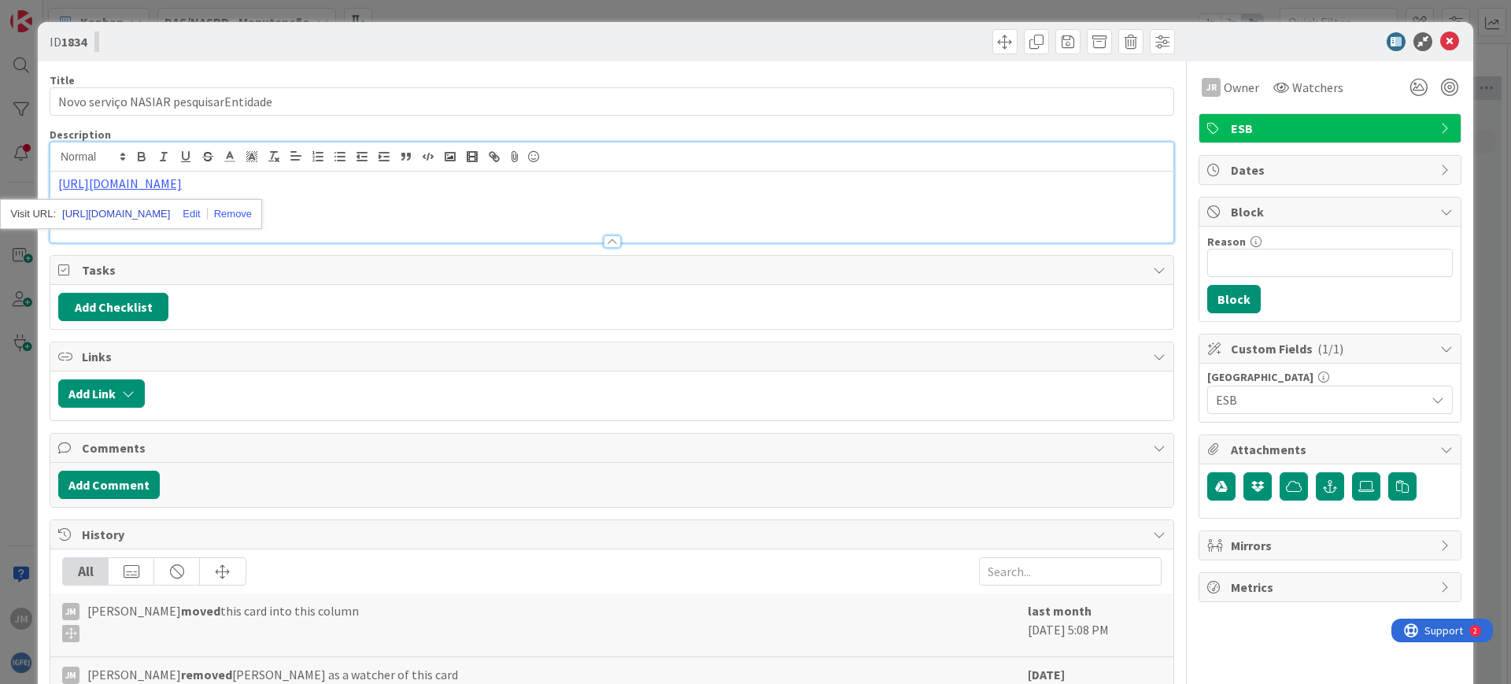  Describe the element at coordinates (1332, 449) in the screenshot. I see `span: Attachments` at that location.